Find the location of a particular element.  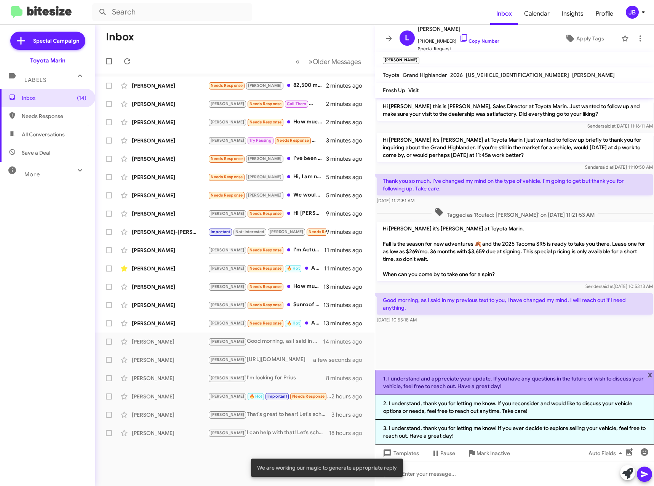

span: L is located at coordinates (407, 38).